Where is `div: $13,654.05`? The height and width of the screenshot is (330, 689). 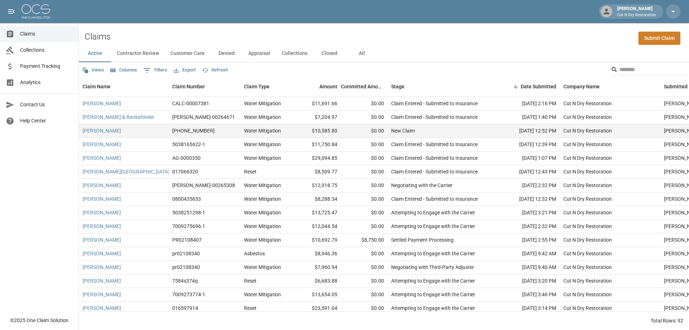 div: $13,654.05 is located at coordinates (318, 295).